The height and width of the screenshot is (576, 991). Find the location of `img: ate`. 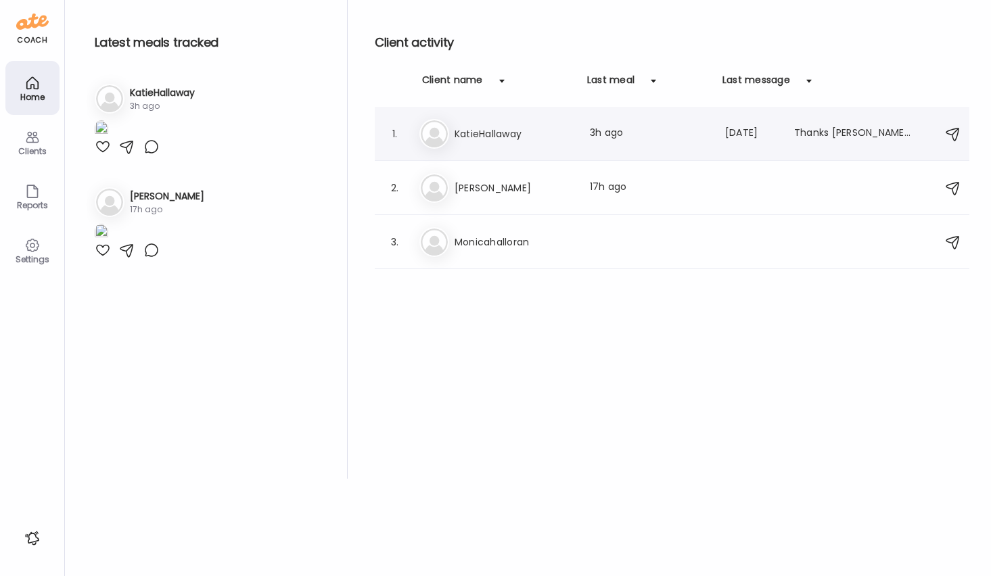

img: ate is located at coordinates (32, 22).